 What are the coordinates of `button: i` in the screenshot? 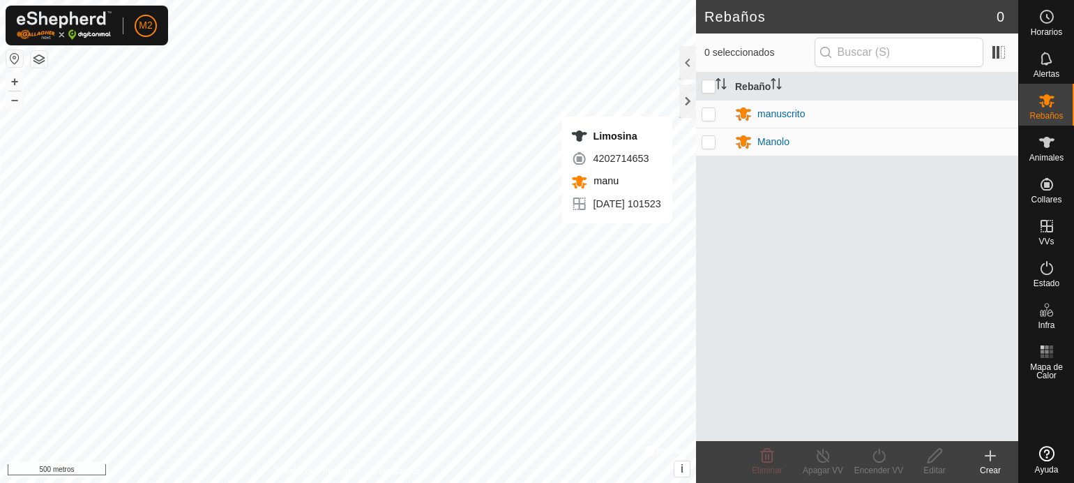 It's located at (682, 469).